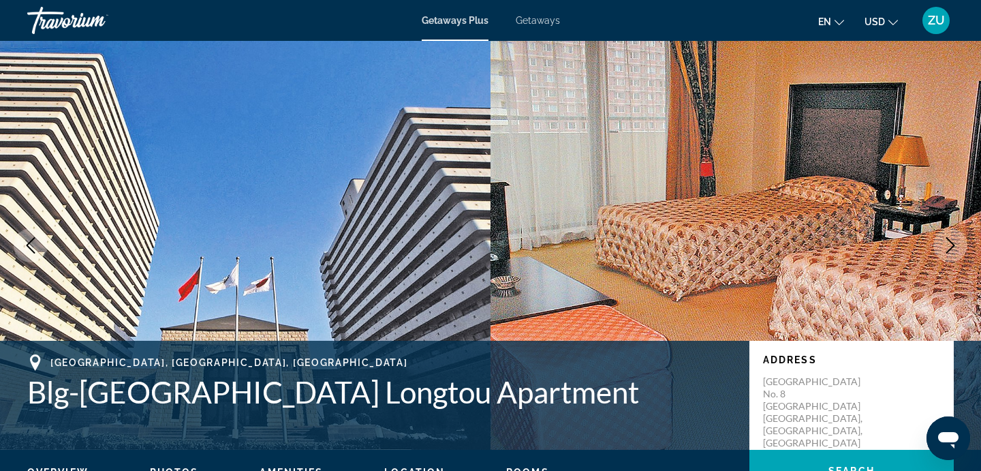 Image resolution: width=981 pixels, height=471 pixels. I want to click on button: User Menu, so click(936, 20).